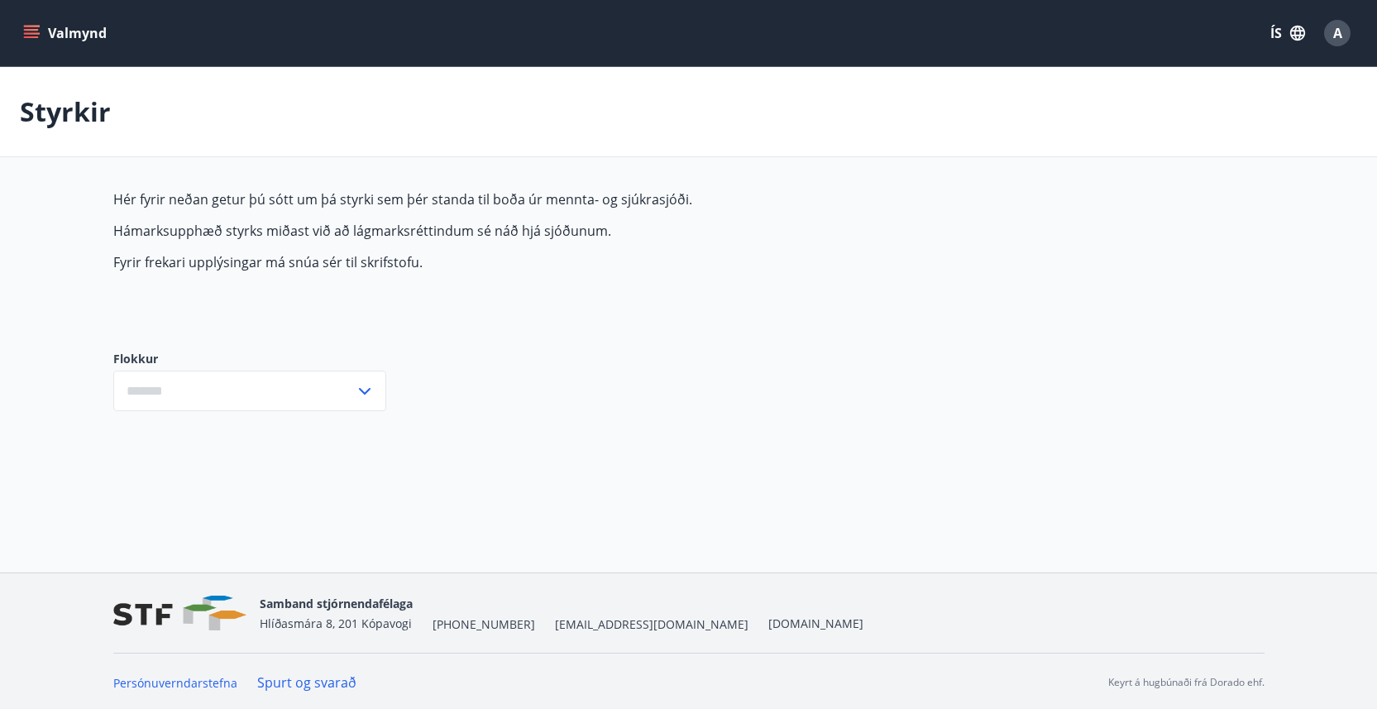 Image resolution: width=1377 pixels, height=709 pixels. What do you see at coordinates (65, 112) in the screenshot?
I see `p: Styrkir` at bounding box center [65, 112].